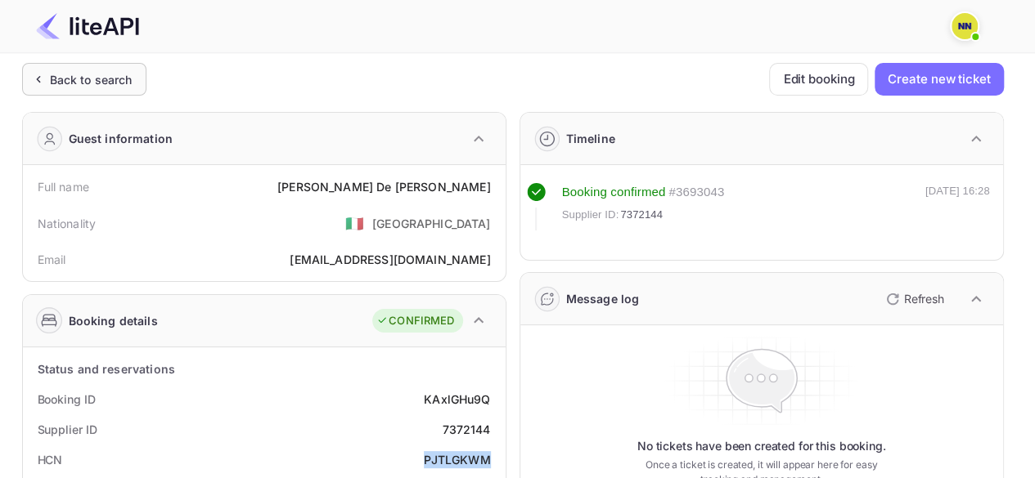 The height and width of the screenshot is (478, 1035). Describe the element at coordinates (696, 192) in the screenshot. I see `div: # 3693043` at that location.